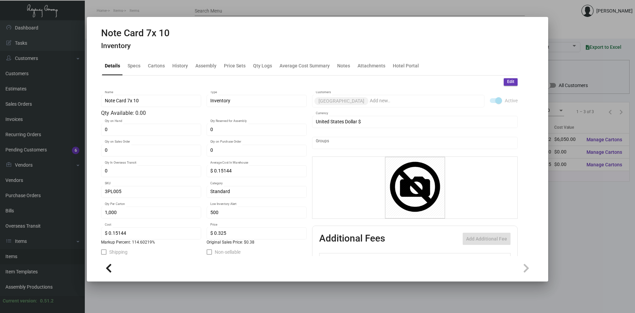 This screenshot has height=313, width=635. What do you see at coordinates (458, 259) in the screenshot?
I see `th: Price` at bounding box center [458, 259].